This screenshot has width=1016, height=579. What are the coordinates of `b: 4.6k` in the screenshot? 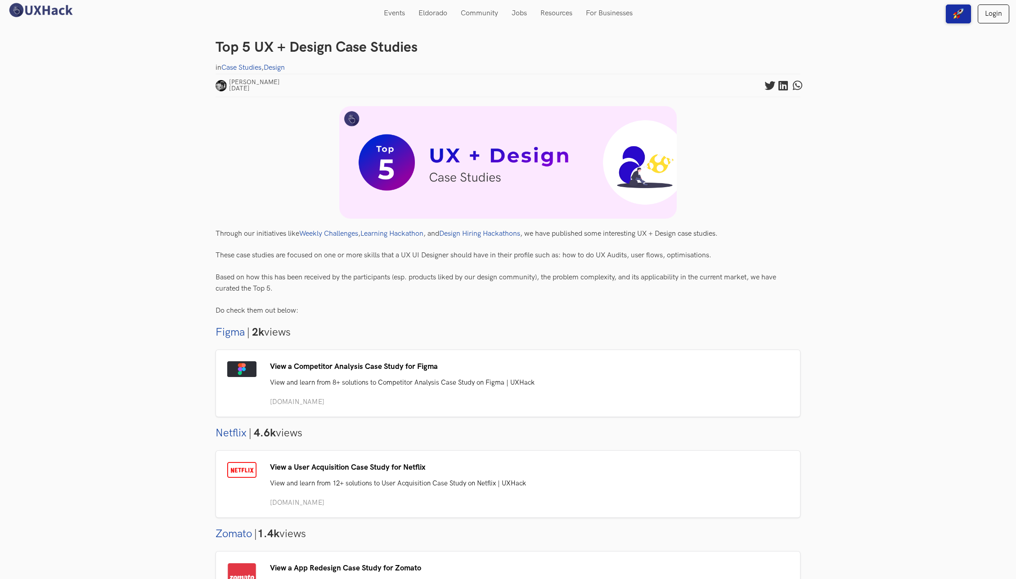 It's located at (265, 433).